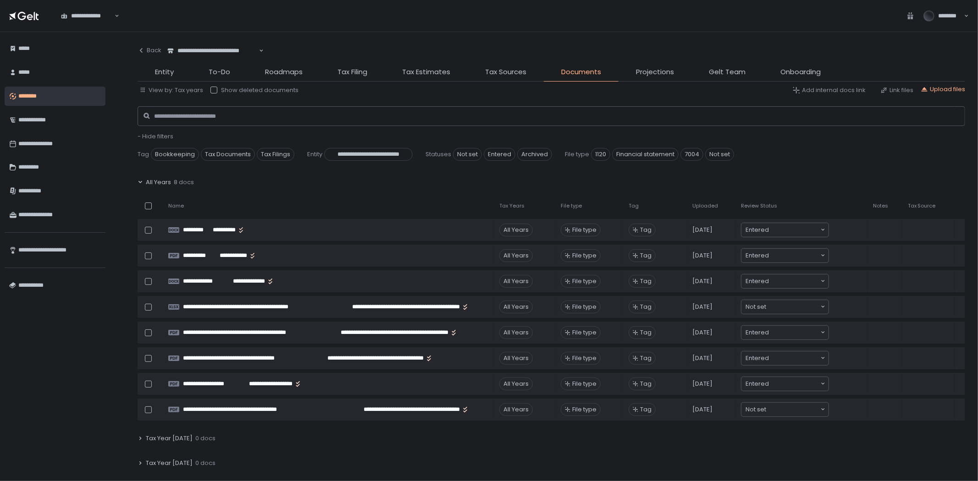 The width and height of the screenshot is (978, 481). I want to click on span: 0 docs, so click(205, 439).